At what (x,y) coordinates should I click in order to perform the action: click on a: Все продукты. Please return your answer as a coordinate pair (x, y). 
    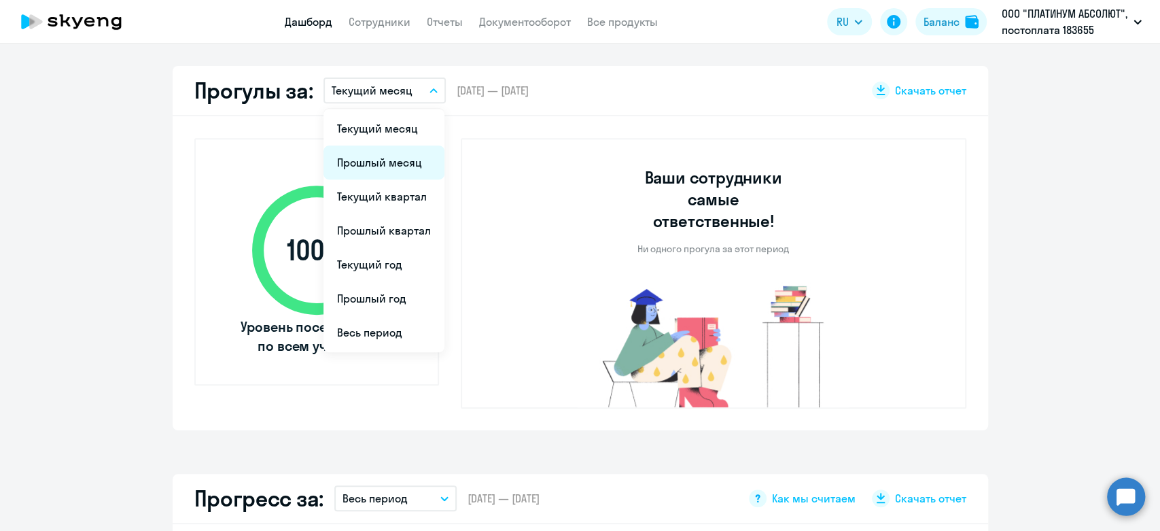
    Looking at the image, I should click on (623, 22).